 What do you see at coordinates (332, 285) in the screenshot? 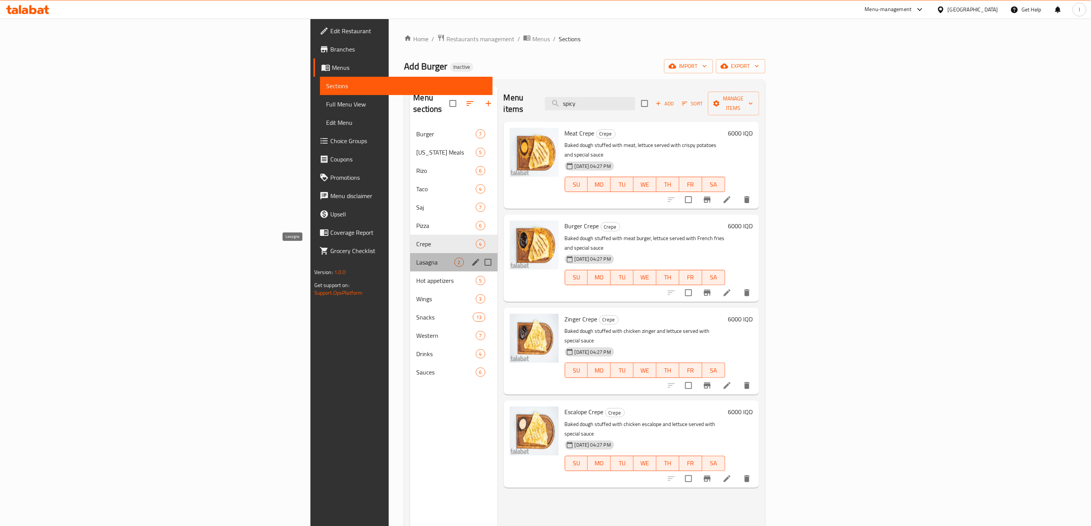
I see `span: Get support on:` at bounding box center [332, 285].